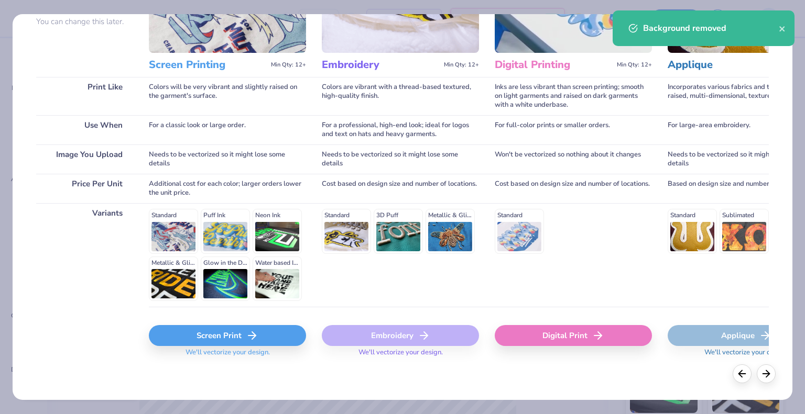 This screenshot has height=414, width=805. What do you see at coordinates (84, 21) in the screenshot?
I see `p: You can change this later.` at bounding box center [84, 21].